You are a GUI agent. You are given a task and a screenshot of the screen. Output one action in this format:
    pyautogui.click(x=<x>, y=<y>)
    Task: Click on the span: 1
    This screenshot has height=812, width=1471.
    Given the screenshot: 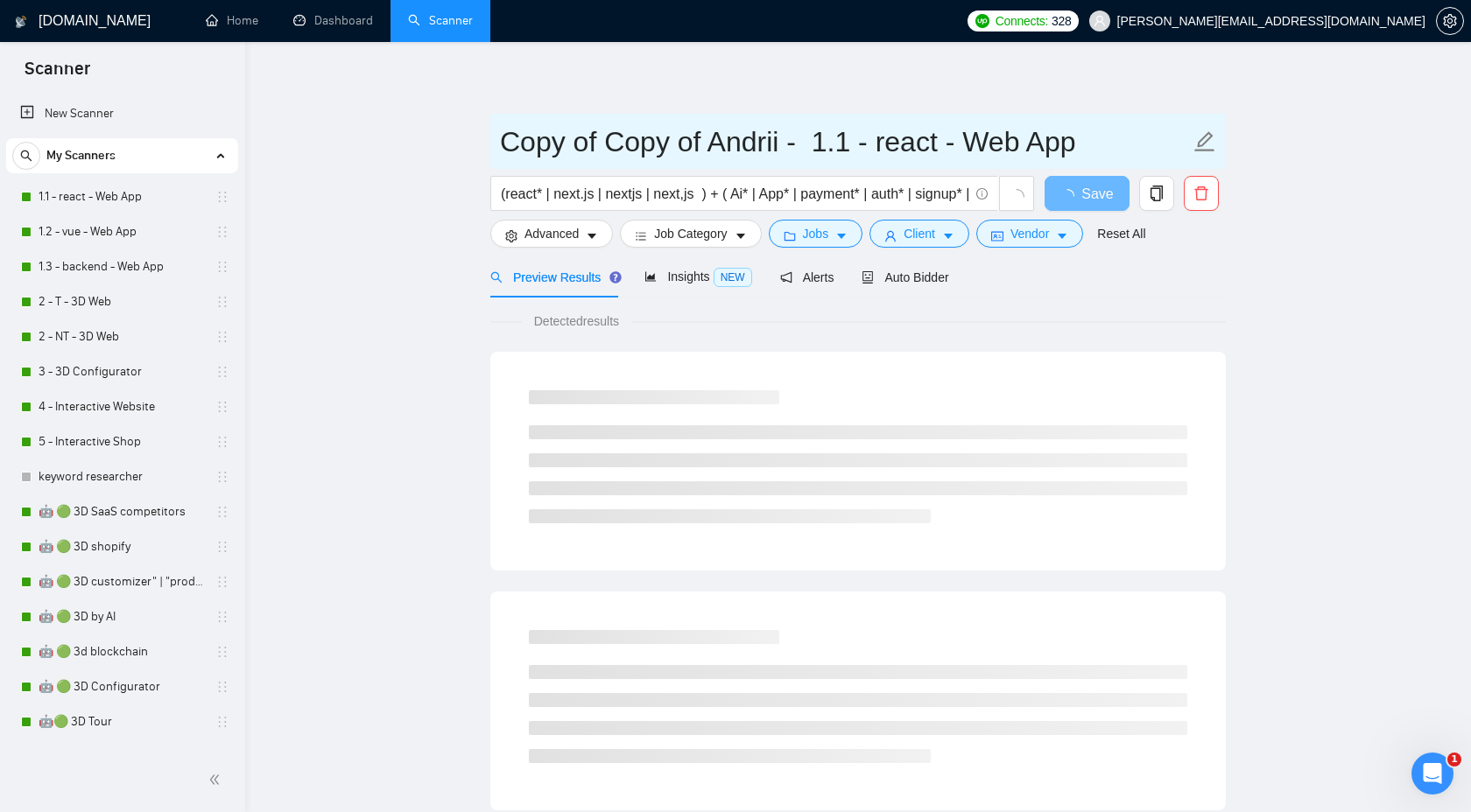 What is the action you would take?
    pyautogui.click(x=1454, y=760)
    